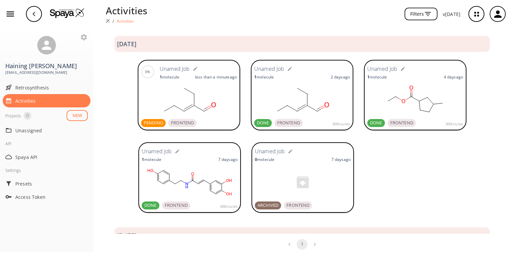 This screenshot has width=511, height=255. Describe the element at coordinates (47, 130) in the screenshot. I see `div: Unassigned` at that location.